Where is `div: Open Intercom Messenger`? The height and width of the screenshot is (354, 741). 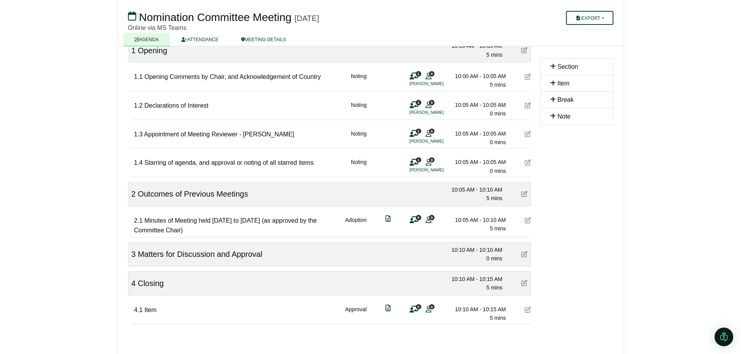
div: Open Intercom Messenger is located at coordinates (724, 337).